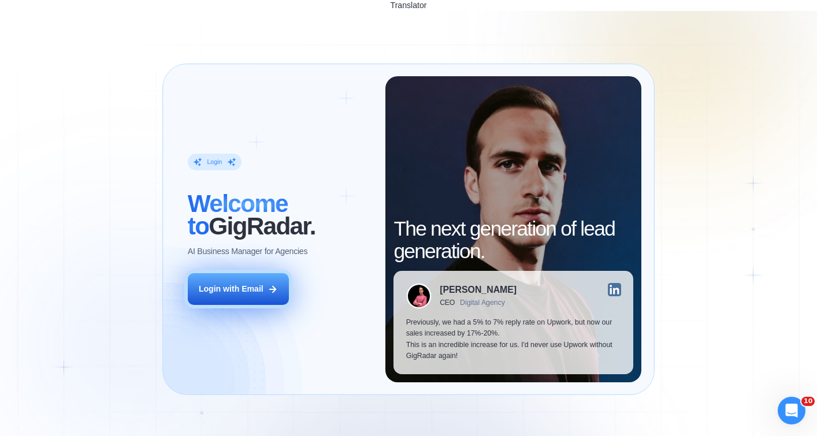 Image resolution: width=817 pixels, height=436 pixels. What do you see at coordinates (280, 216) in the screenshot?
I see `h2: ‍ GigRadar.` at bounding box center [280, 216].